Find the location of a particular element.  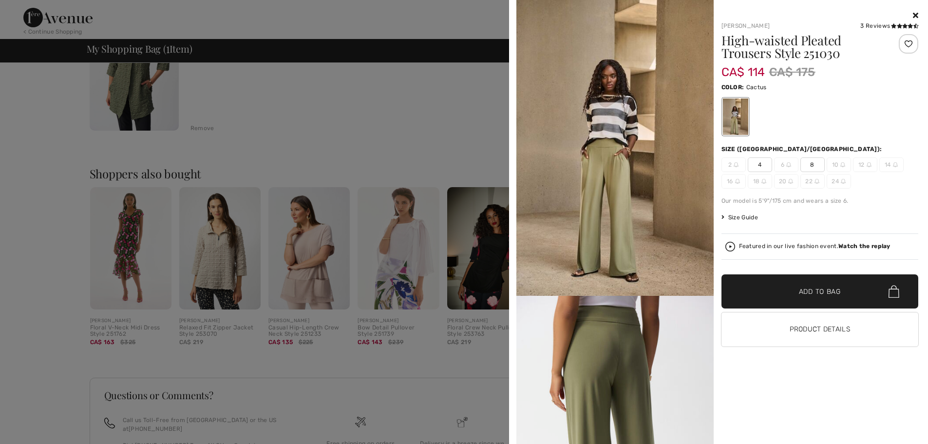

img: Bag.svg is located at coordinates (894, 291).